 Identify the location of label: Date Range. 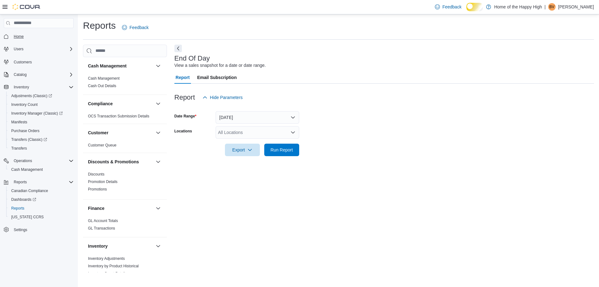
(185, 116).